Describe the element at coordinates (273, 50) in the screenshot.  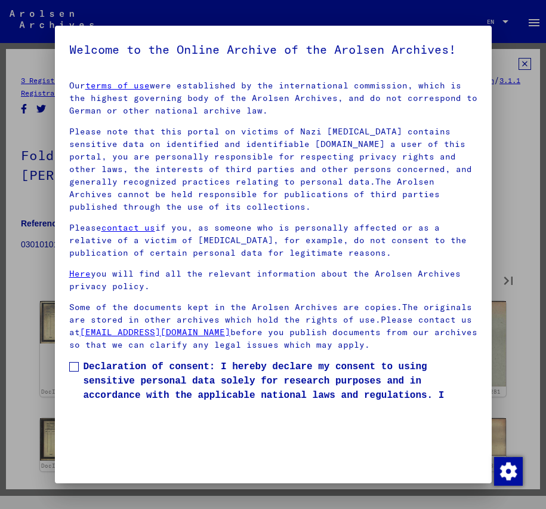
I see `h5: Welcome to the Online Archive of the Arolsen Archives!` at that location.